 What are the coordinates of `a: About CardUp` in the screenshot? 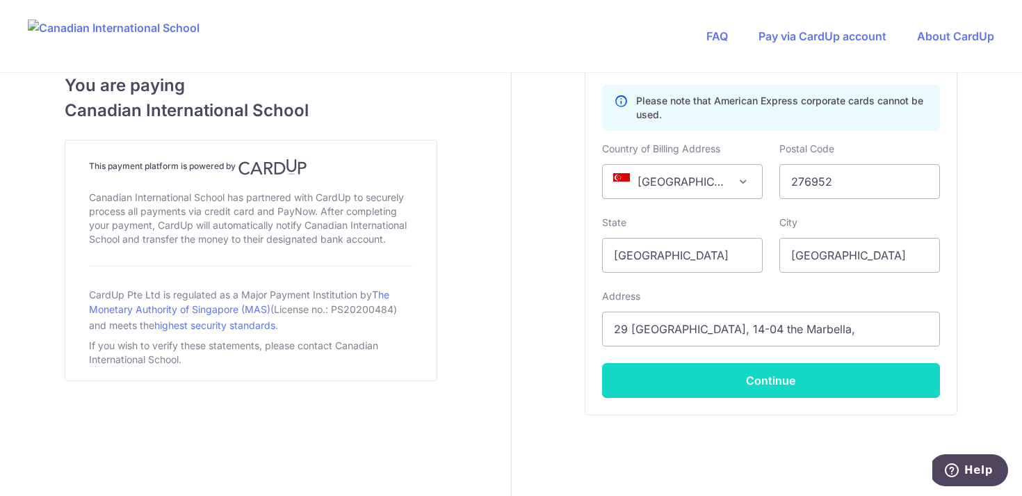 It's located at (955, 36).